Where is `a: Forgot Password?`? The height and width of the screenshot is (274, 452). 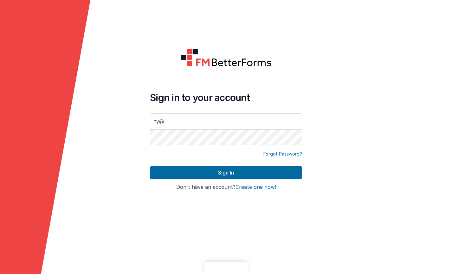
a: Forgot Password? is located at coordinates (283, 154).